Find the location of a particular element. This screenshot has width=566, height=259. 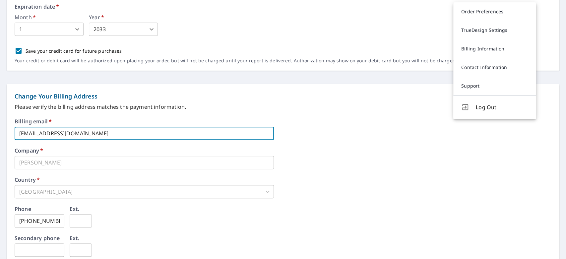

label: Year is located at coordinates (123, 17).